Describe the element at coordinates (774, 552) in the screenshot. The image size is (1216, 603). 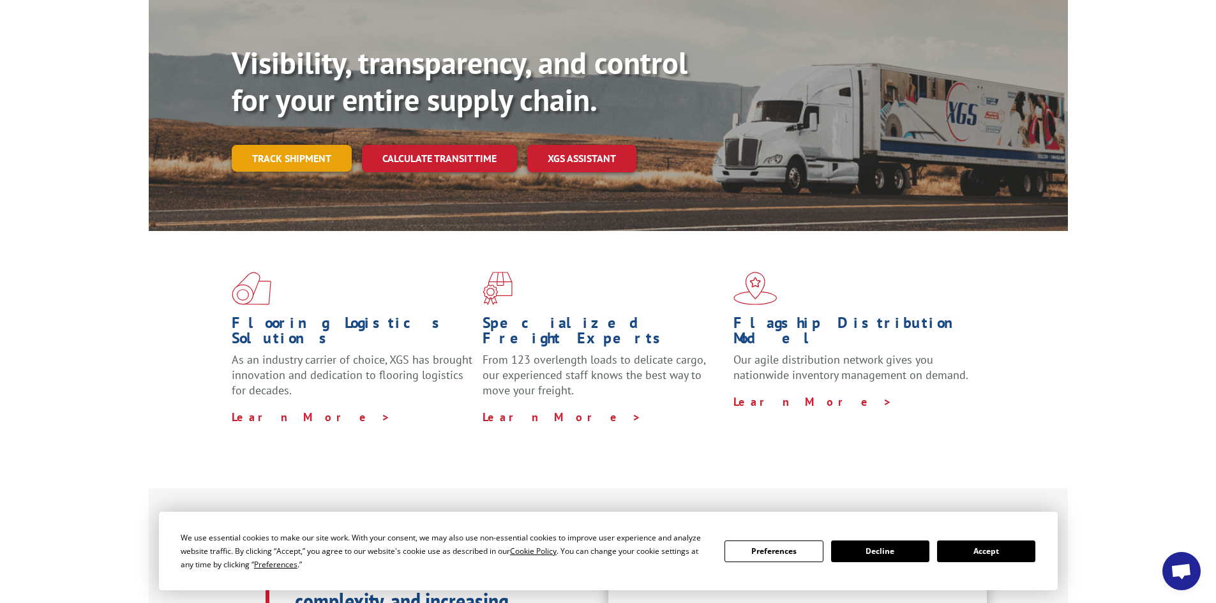
I see `button: Preferences` at that location.